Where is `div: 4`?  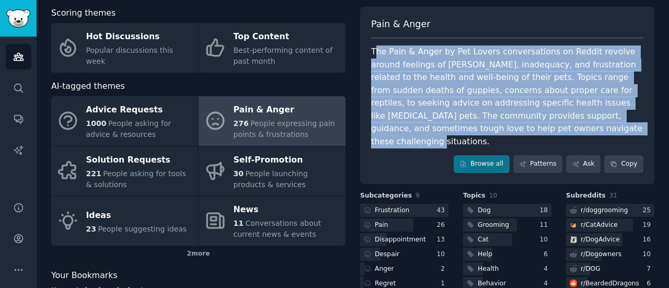 div: 4 is located at coordinates (547, 269).